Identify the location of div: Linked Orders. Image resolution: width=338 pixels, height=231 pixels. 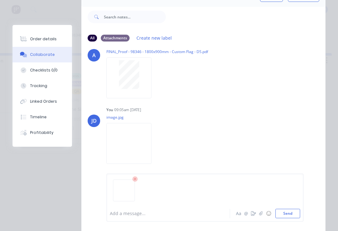
(43, 102).